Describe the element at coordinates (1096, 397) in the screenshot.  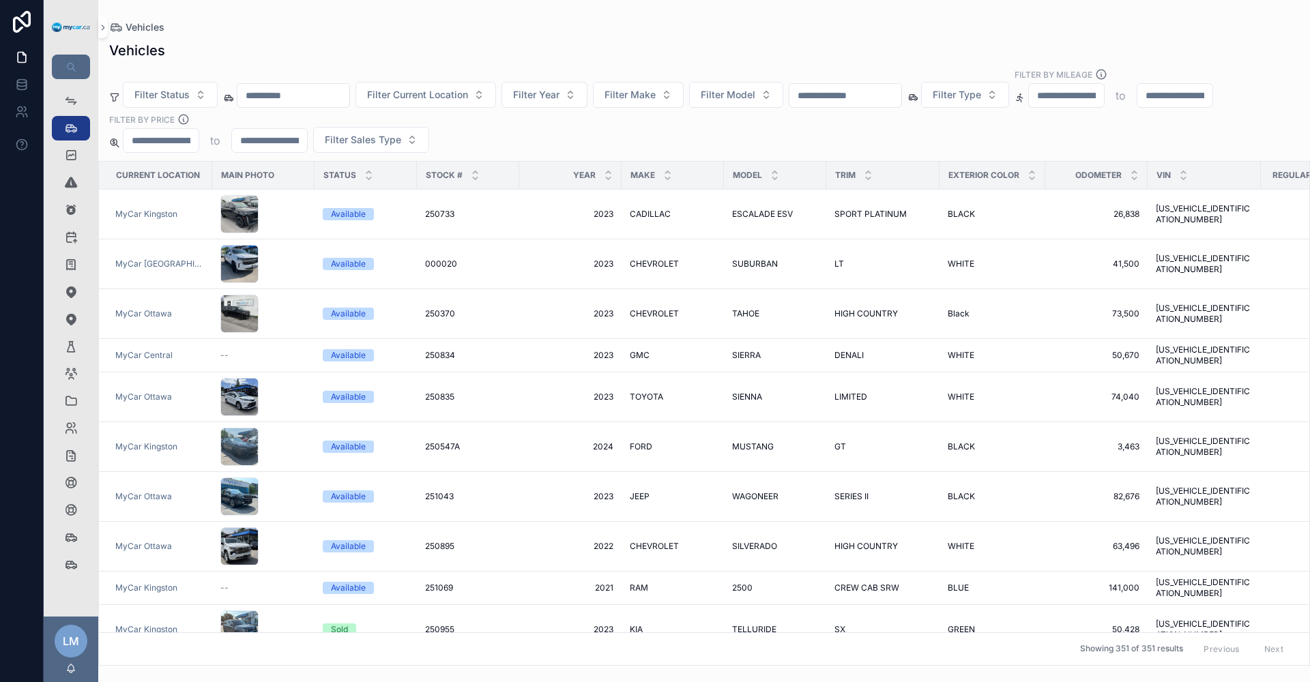
I see `a: 74,040` at that location.